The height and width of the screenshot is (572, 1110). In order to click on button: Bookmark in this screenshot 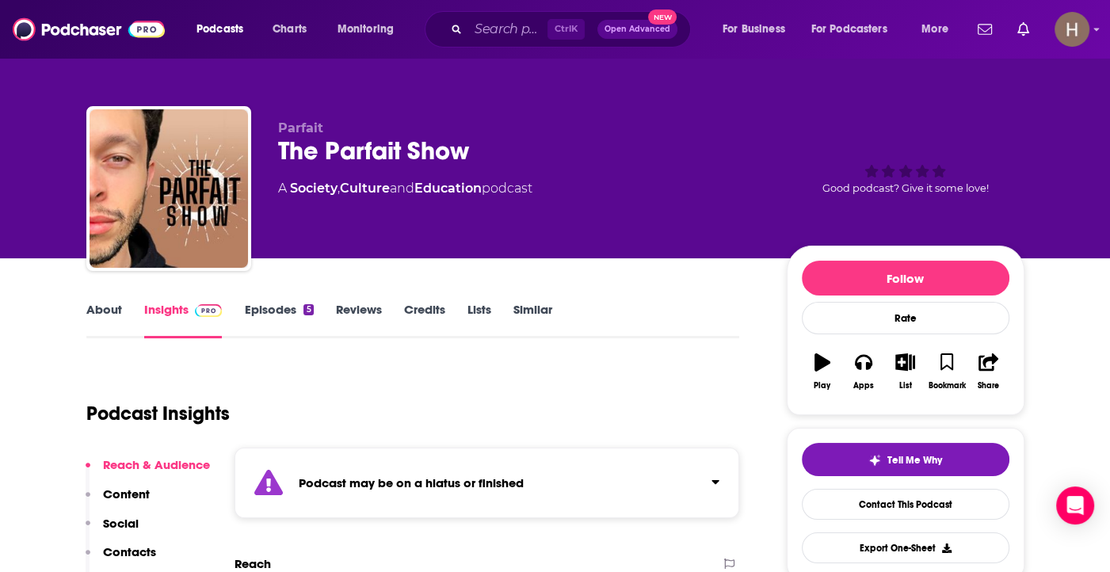, I will do `click(947, 372)`.